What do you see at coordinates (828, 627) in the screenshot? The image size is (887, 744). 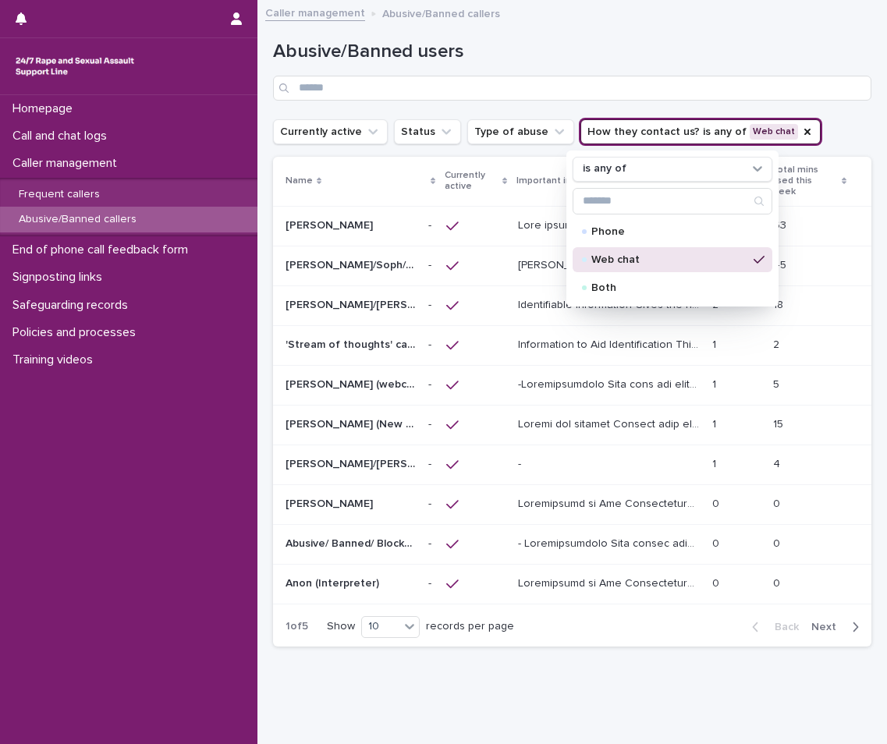 I see `span: Next` at bounding box center [828, 627].